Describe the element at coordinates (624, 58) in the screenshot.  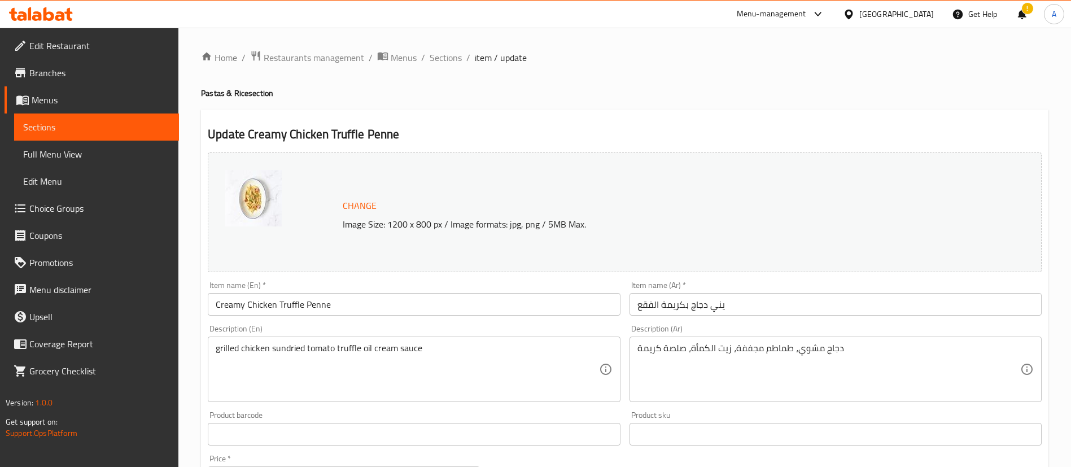
I see `nav: breadcrumb` at that location.